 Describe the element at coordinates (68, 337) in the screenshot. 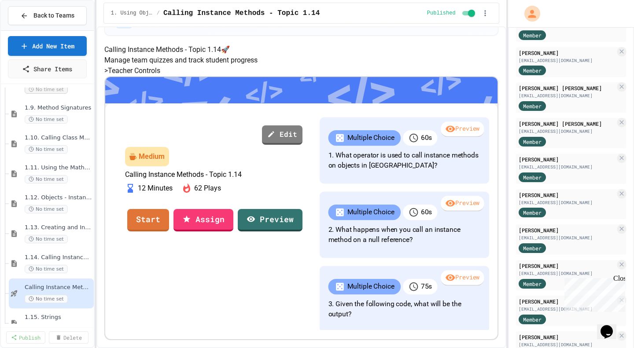

I see `a: Delete` at that location.